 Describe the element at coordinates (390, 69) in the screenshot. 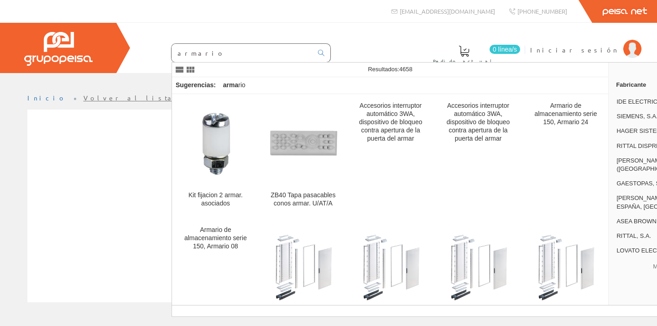

I see `span: Resultados:` at that location.